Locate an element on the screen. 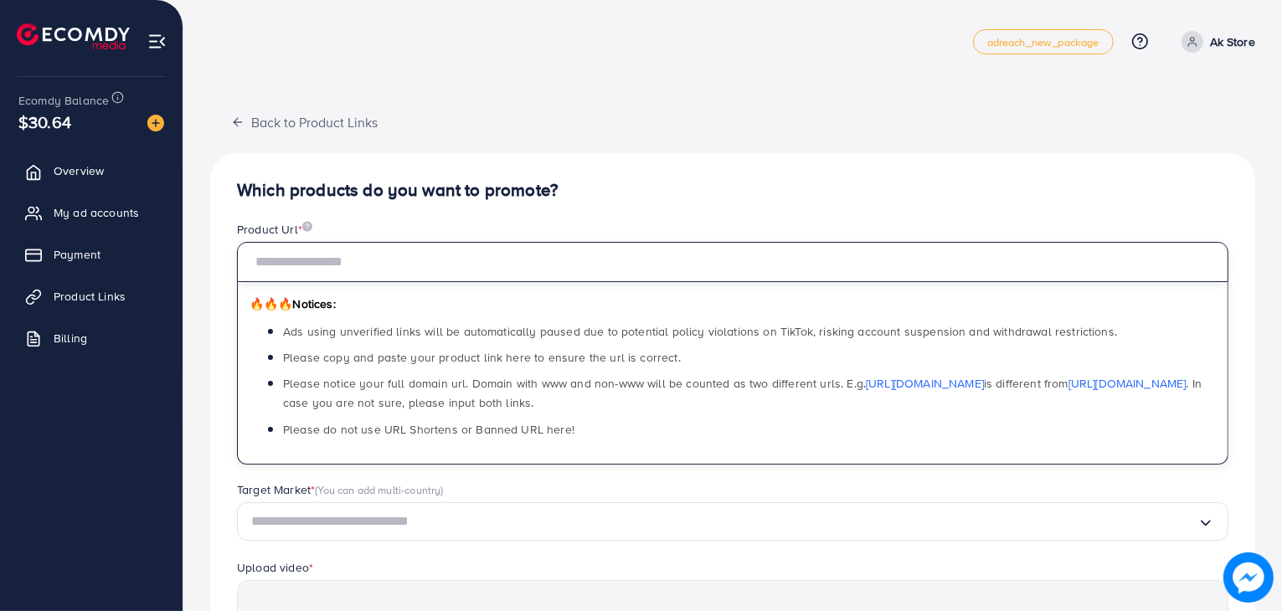 This screenshot has height=611, width=1282. a: Ak Store is located at coordinates (1215, 42).